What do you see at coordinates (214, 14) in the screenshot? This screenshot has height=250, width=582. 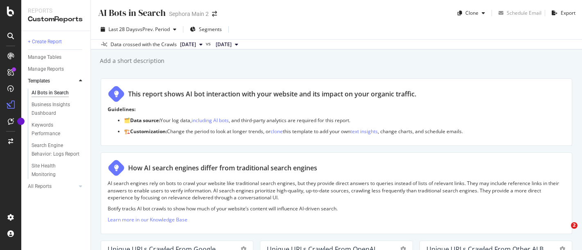 I see `div: arrow-right-arrow-left` at bounding box center [214, 14].